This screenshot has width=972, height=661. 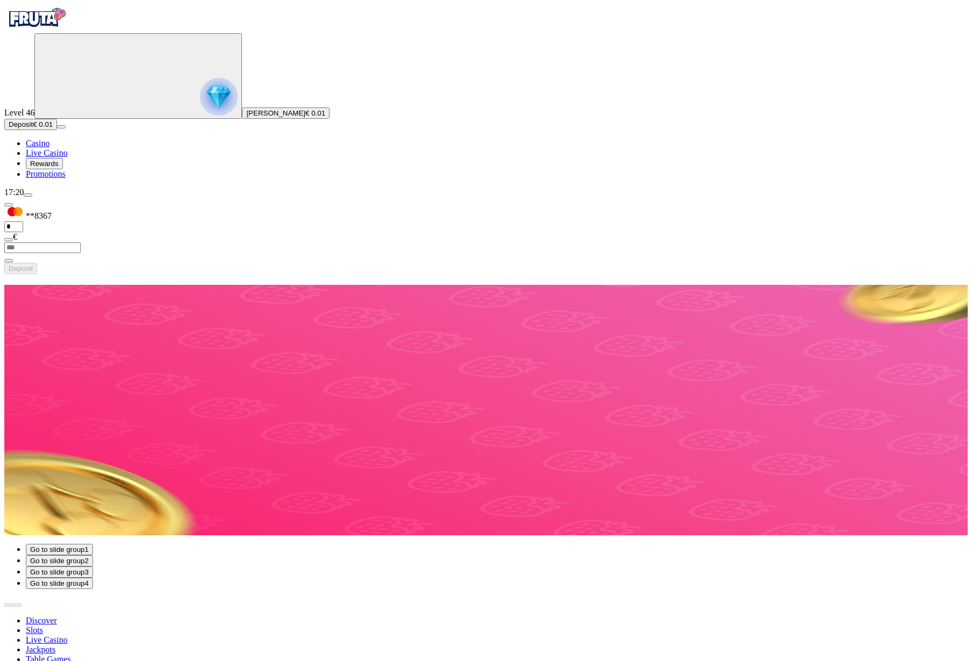 What do you see at coordinates (44, 163) in the screenshot?
I see `button: reward iconRewards` at bounding box center [44, 163].